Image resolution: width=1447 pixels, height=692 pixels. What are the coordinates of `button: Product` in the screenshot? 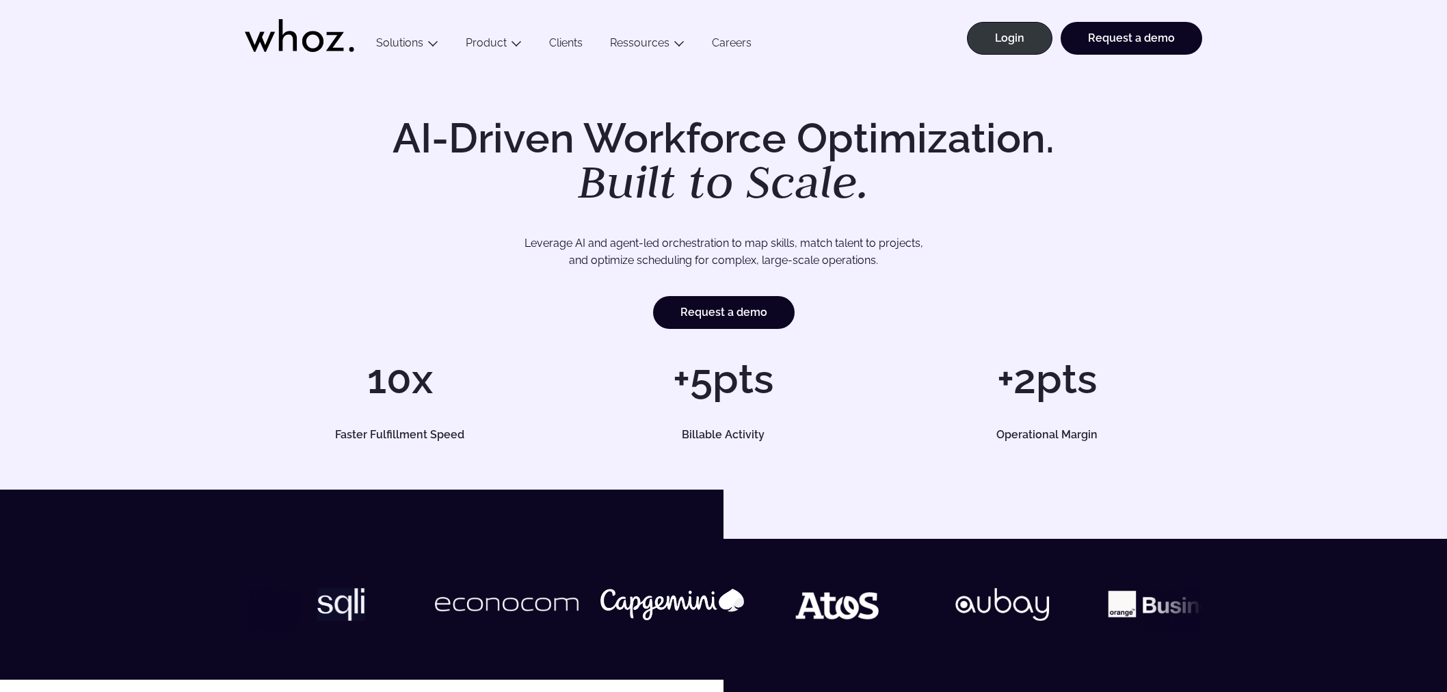 It's located at (494, 45).